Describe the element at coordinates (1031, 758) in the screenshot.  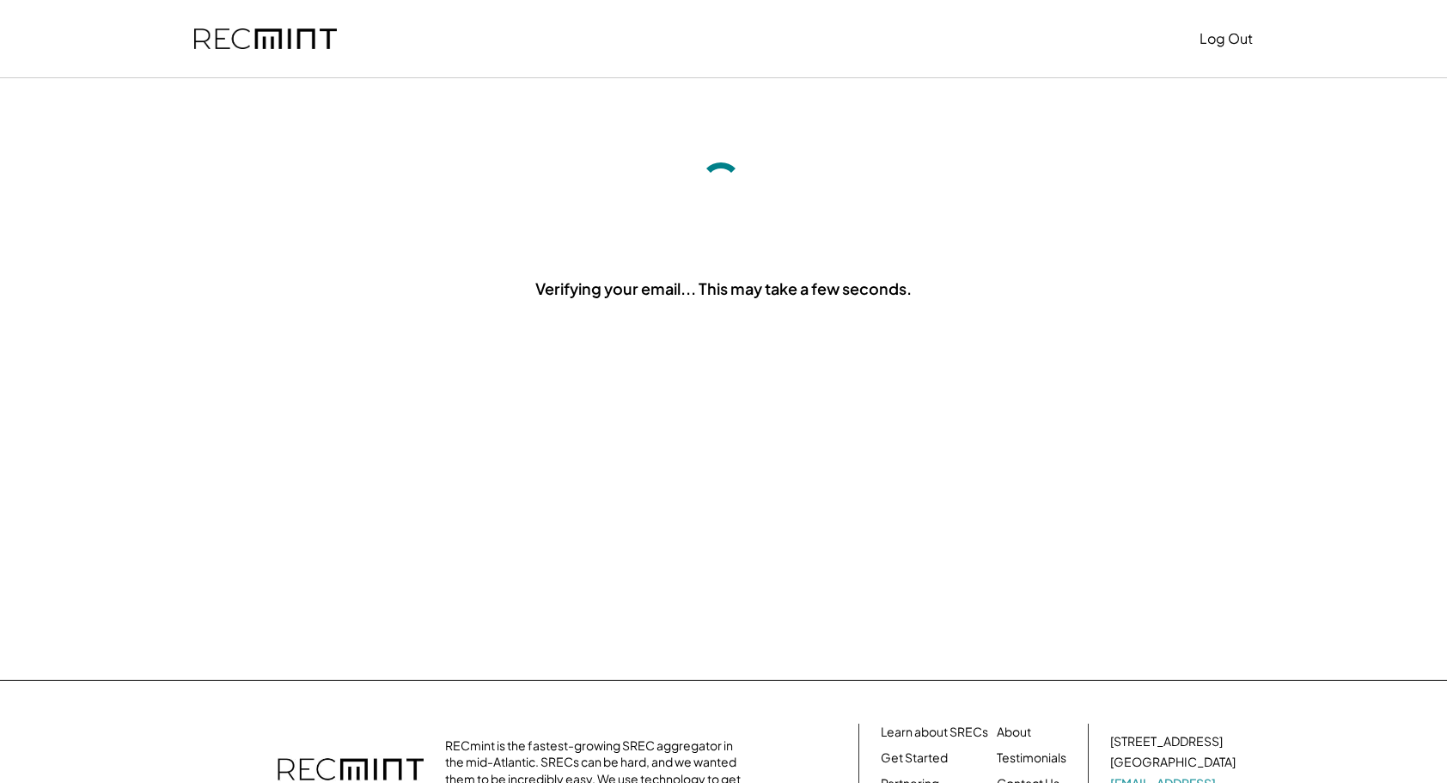
I see `a: Testimonials` at that location.